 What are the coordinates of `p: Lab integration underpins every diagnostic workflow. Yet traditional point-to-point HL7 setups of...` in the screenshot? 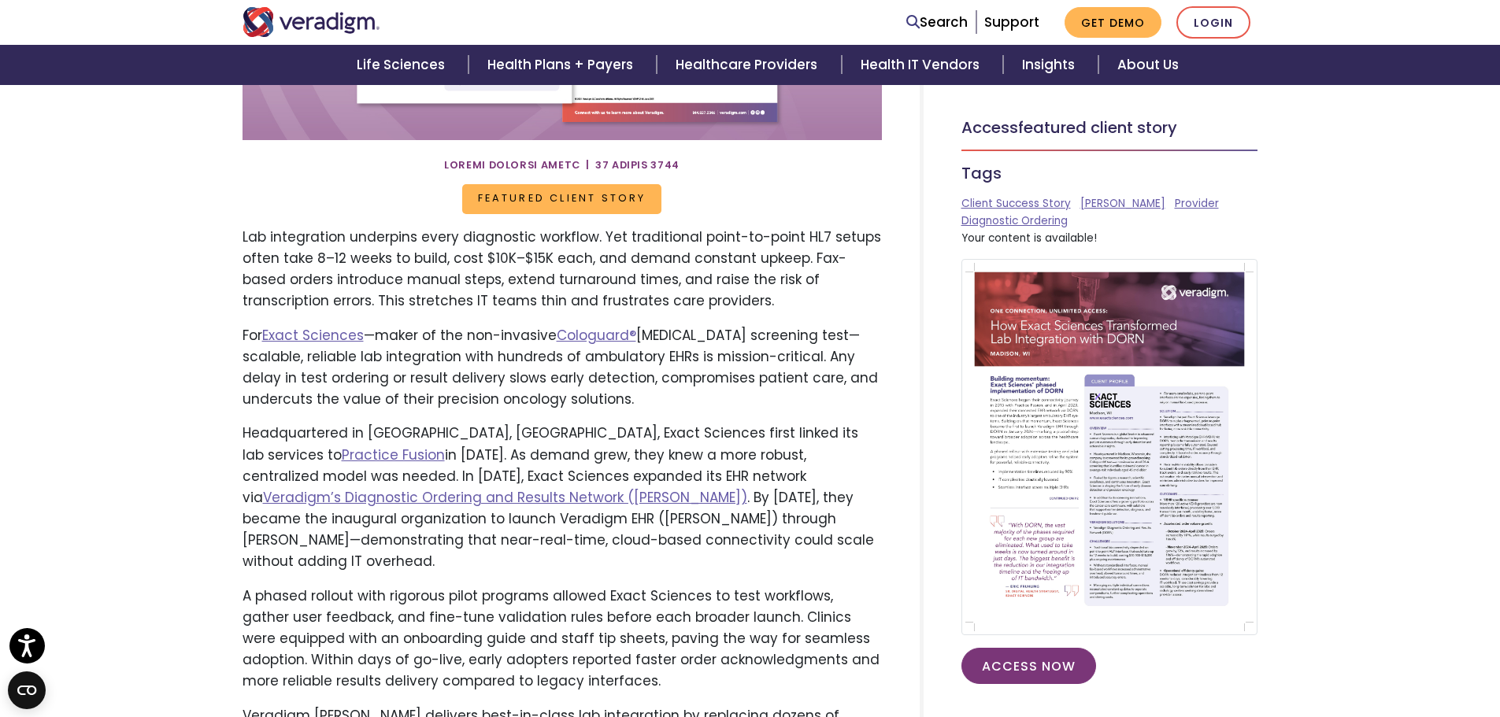 It's located at (562, 269).